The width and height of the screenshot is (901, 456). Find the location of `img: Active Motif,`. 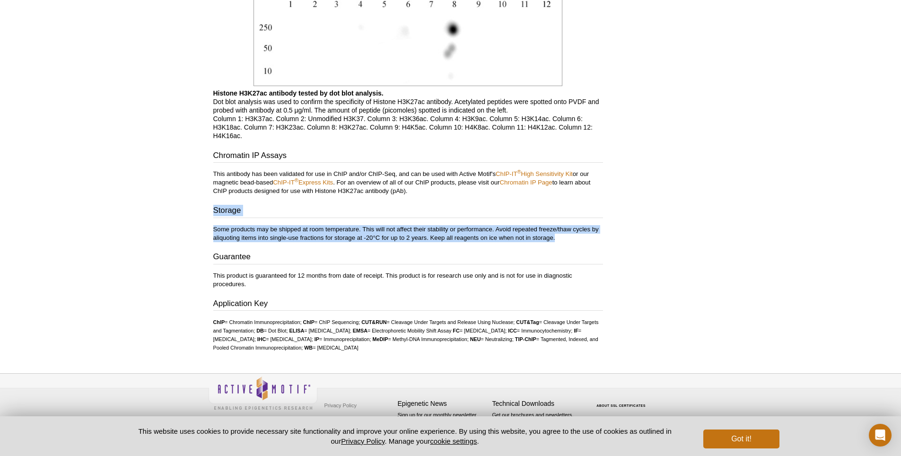

img: Active Motif, is located at coordinates (263, 393).